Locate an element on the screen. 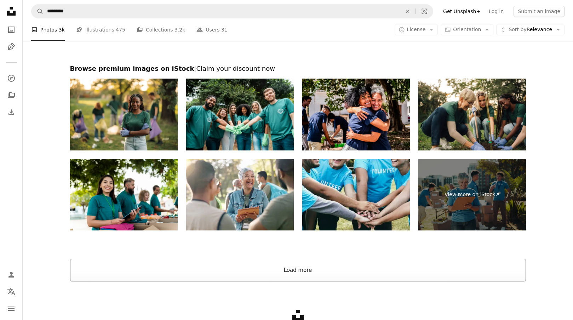  button: Visual search is located at coordinates (424, 11).